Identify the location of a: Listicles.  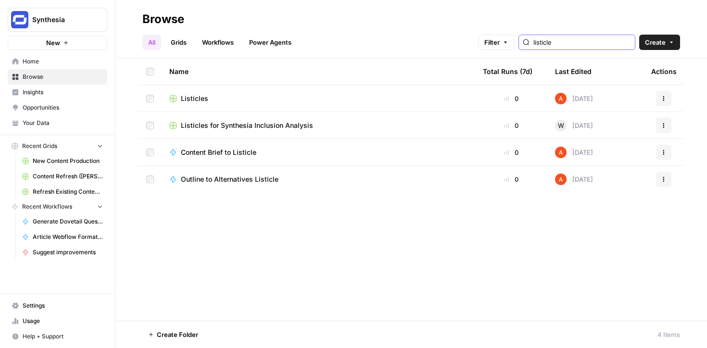
(318, 99).